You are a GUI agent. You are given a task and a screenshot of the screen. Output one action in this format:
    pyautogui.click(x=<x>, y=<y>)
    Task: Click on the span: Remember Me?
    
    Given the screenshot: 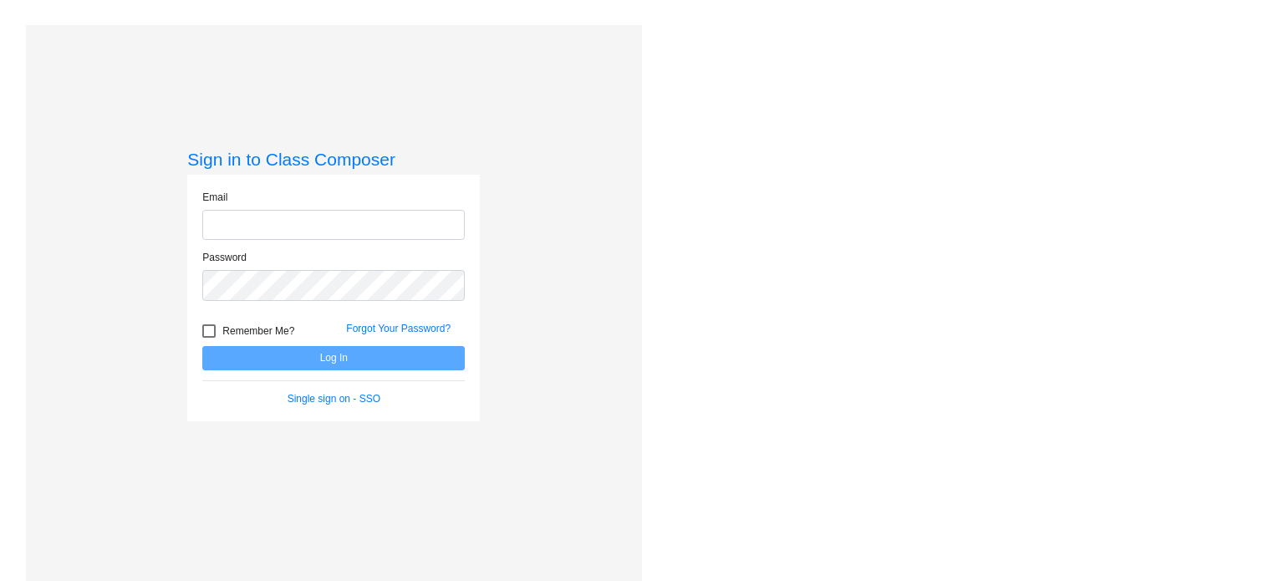 What is the action you would take?
    pyautogui.click(x=258, y=331)
    